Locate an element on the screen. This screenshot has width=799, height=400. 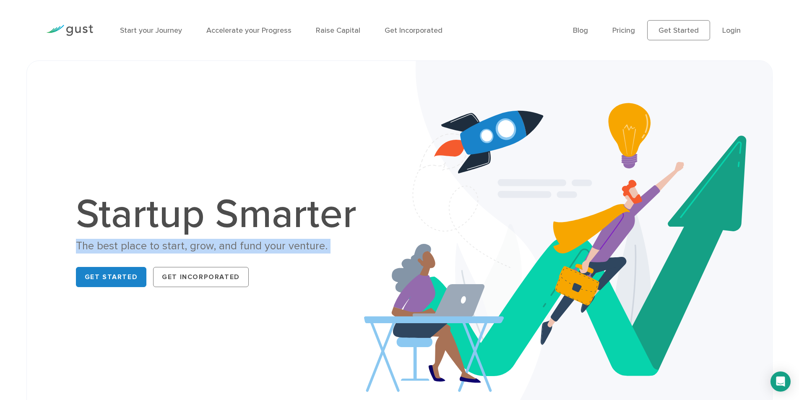
a: Pricing is located at coordinates (624, 30).